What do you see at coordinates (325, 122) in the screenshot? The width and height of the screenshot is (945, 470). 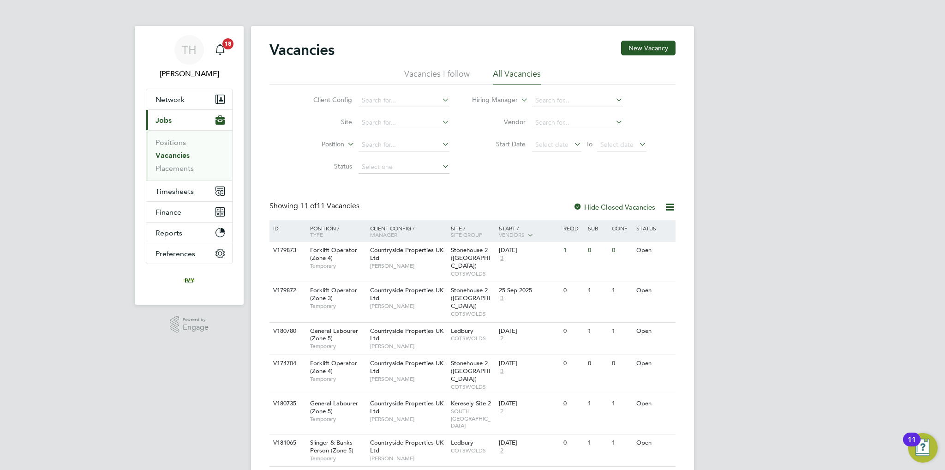 I see `label: Site` at bounding box center [325, 122].